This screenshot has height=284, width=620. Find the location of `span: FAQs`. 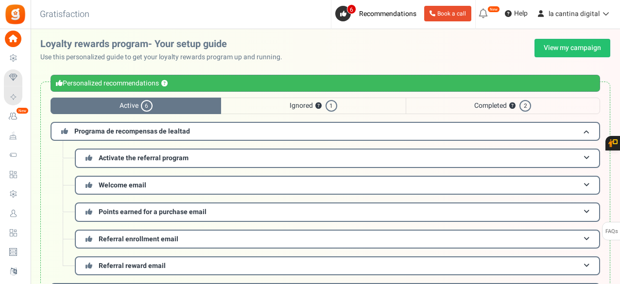

span: FAQs is located at coordinates (611, 232).